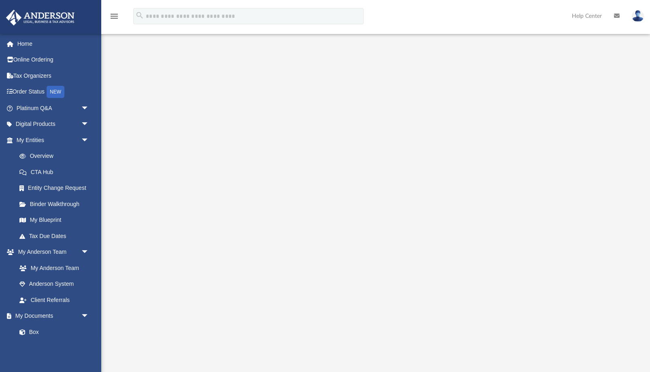 The height and width of the screenshot is (372, 650). What do you see at coordinates (53, 124) in the screenshot?
I see `a: Digital Productsarrow_drop_down` at bounding box center [53, 124].